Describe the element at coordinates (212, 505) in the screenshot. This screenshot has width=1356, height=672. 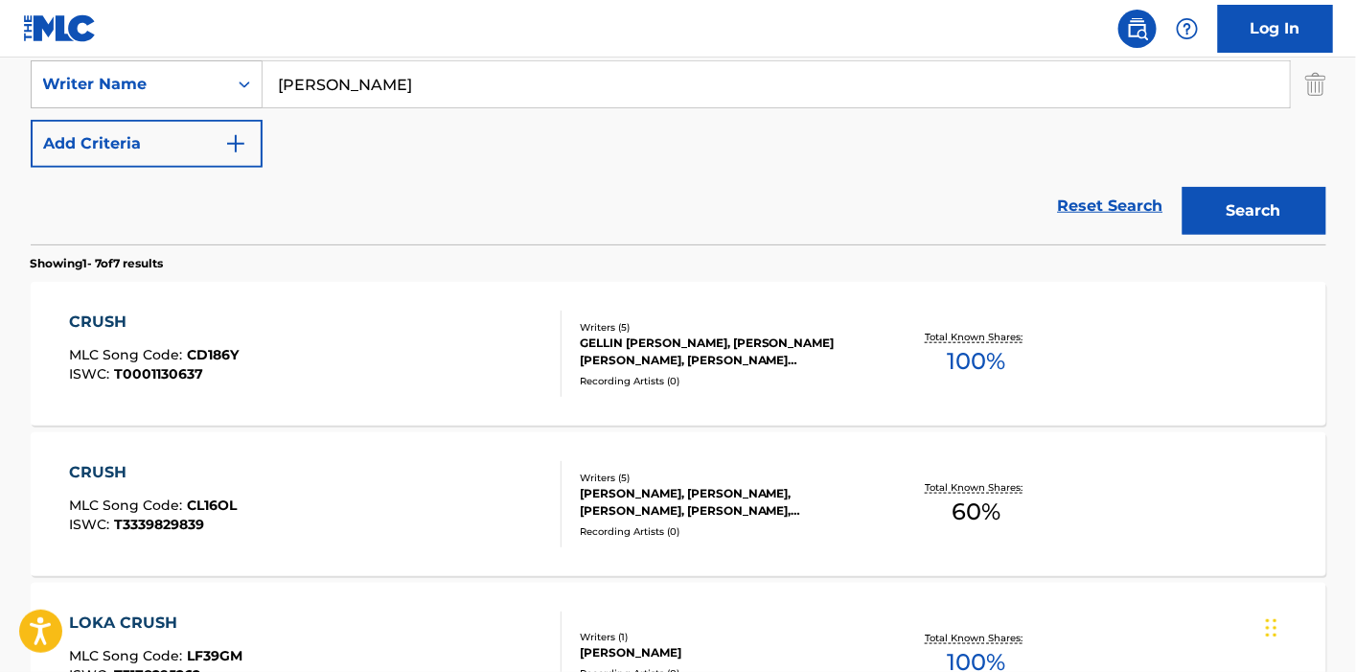
I see `span: CL16OL` at that location.